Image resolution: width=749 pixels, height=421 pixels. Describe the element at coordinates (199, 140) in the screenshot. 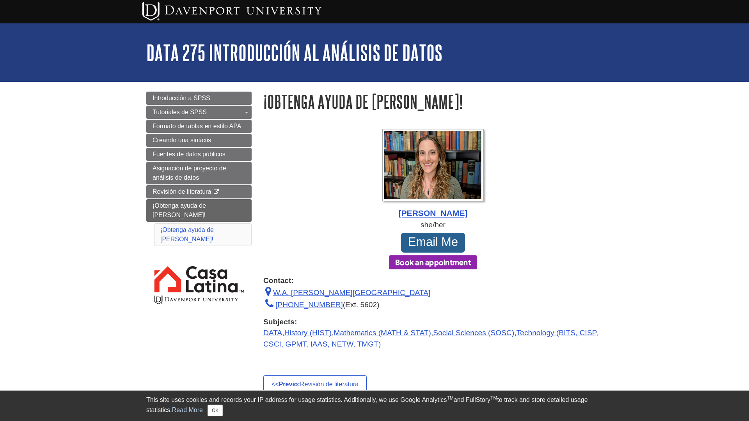

I see `a: Creando una sintaxis` at that location.